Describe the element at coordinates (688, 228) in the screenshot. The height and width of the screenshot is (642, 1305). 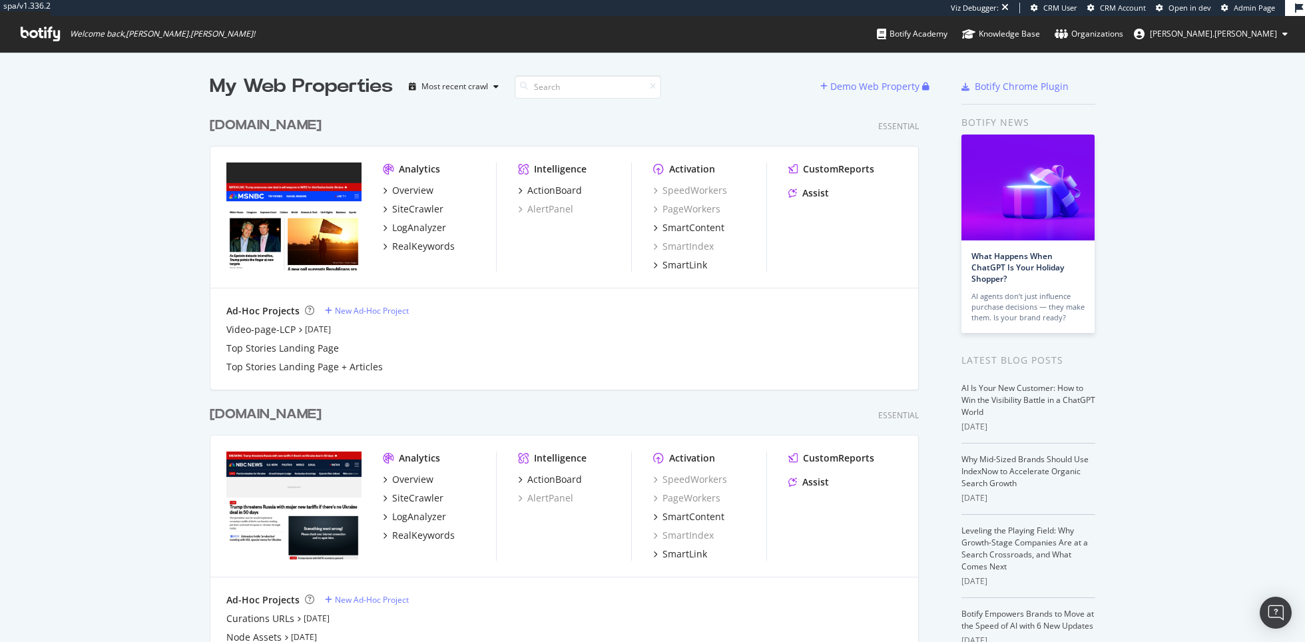
I see `a: SmartContent` at that location.